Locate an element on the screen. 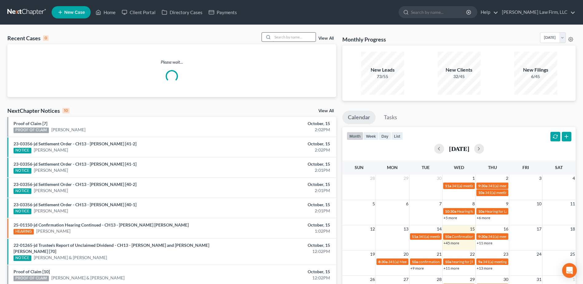  a: Payments is located at coordinates (223, 12).